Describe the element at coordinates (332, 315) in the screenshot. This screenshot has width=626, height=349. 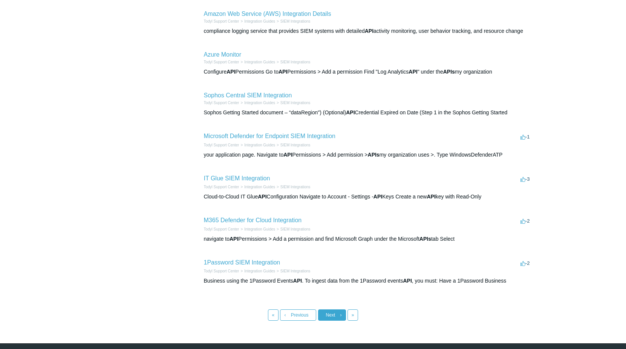
I see `a: Next` at that location.